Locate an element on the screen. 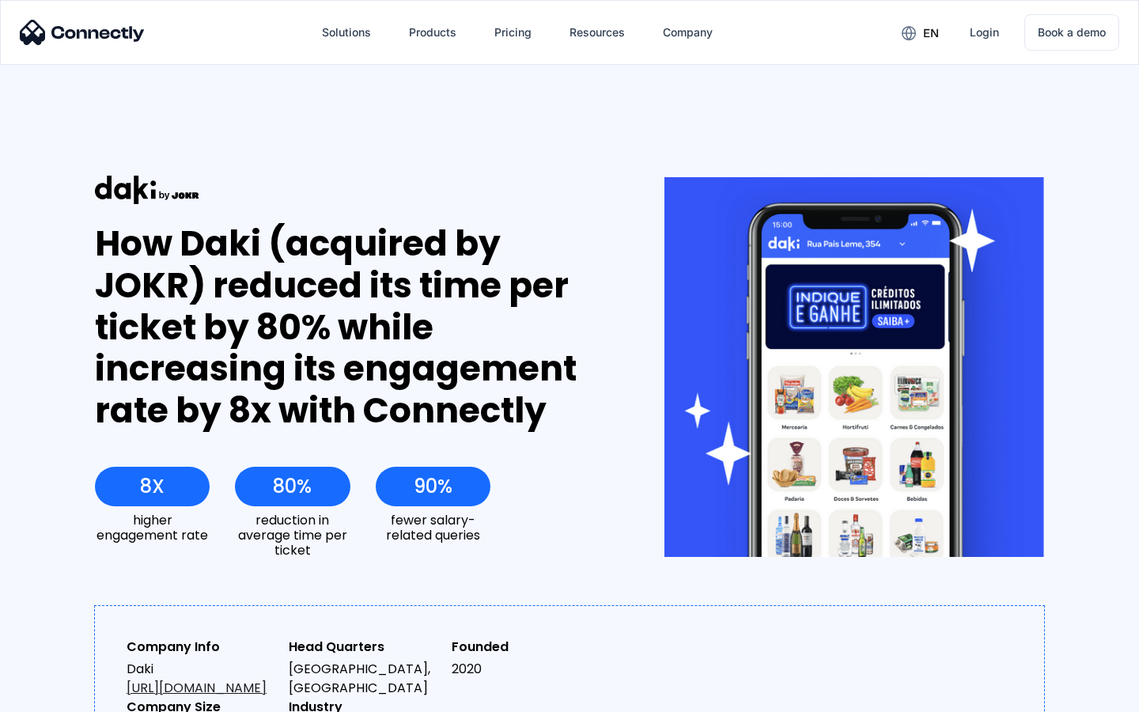 Image resolution: width=1139 pixels, height=712 pixels. div: Head Quarters is located at coordinates (363, 647).